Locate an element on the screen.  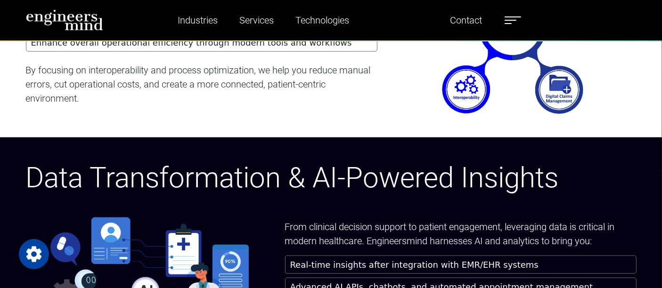
a: Contact is located at coordinates (466, 20).